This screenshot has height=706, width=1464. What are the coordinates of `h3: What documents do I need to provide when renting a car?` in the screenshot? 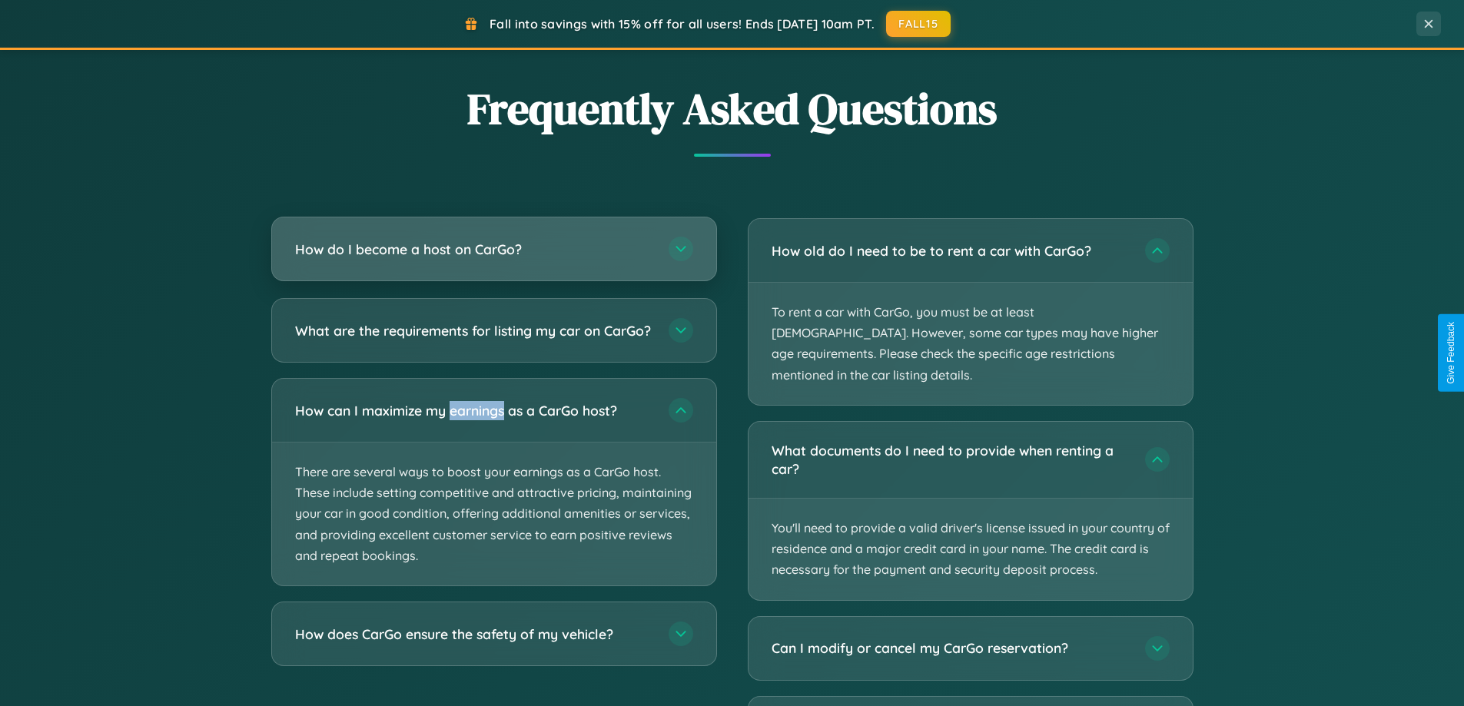 It's located at (951, 460).